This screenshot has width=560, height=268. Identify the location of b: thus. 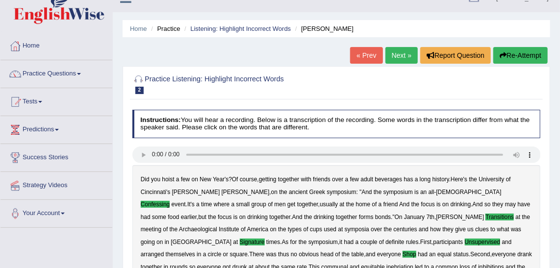
(283, 254).